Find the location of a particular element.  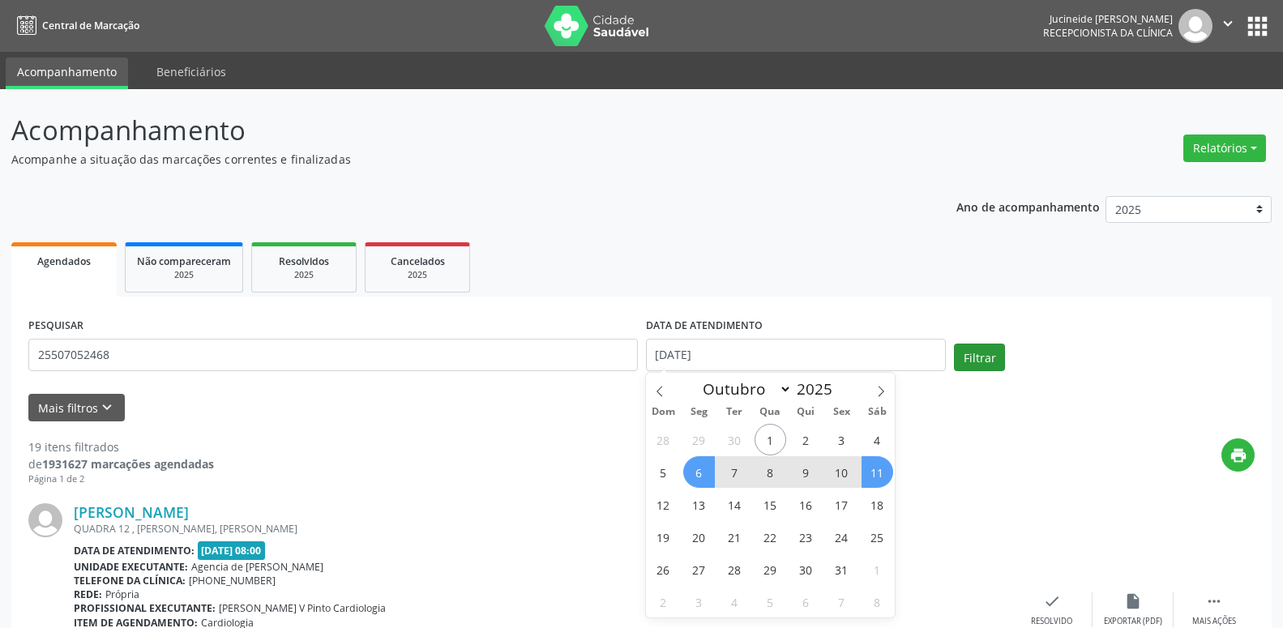

span: Outubro 6, 2025 is located at coordinates (699, 472).